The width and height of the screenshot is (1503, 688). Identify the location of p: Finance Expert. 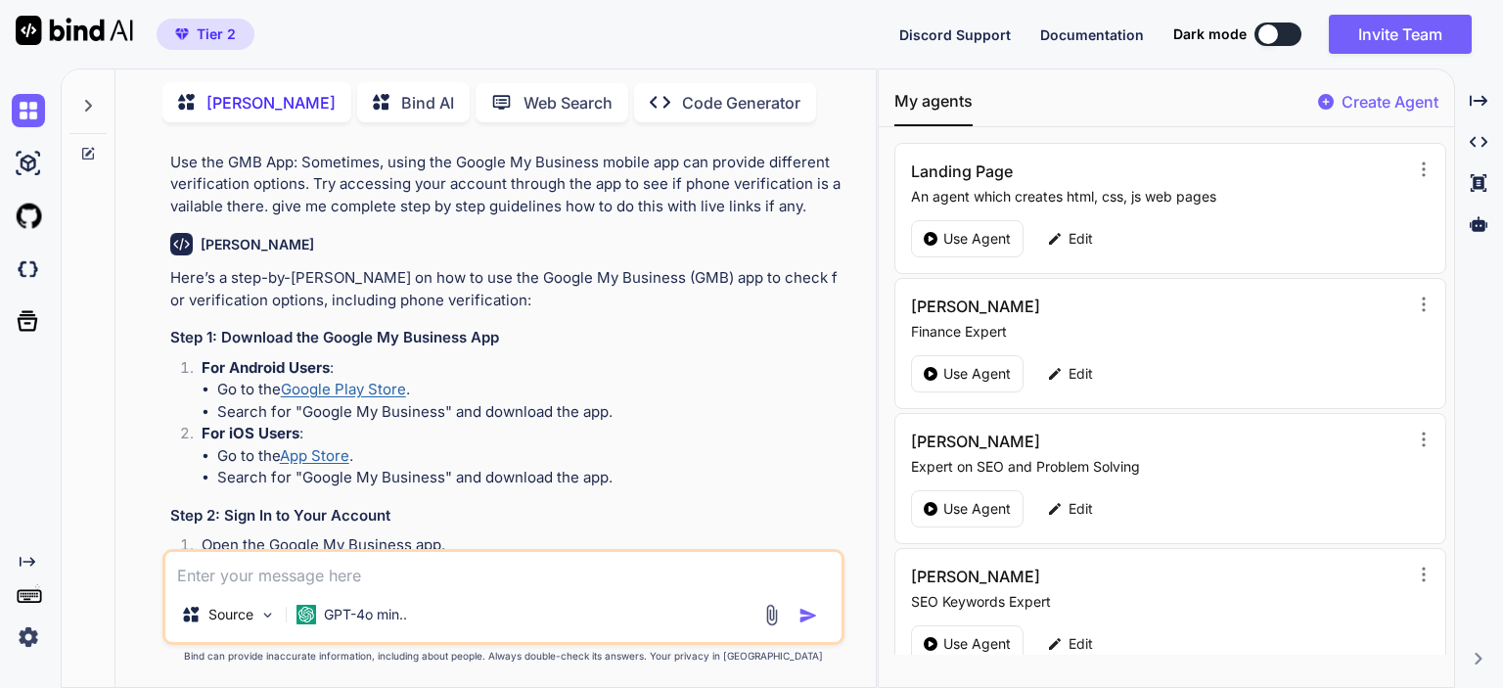
(1159, 332).